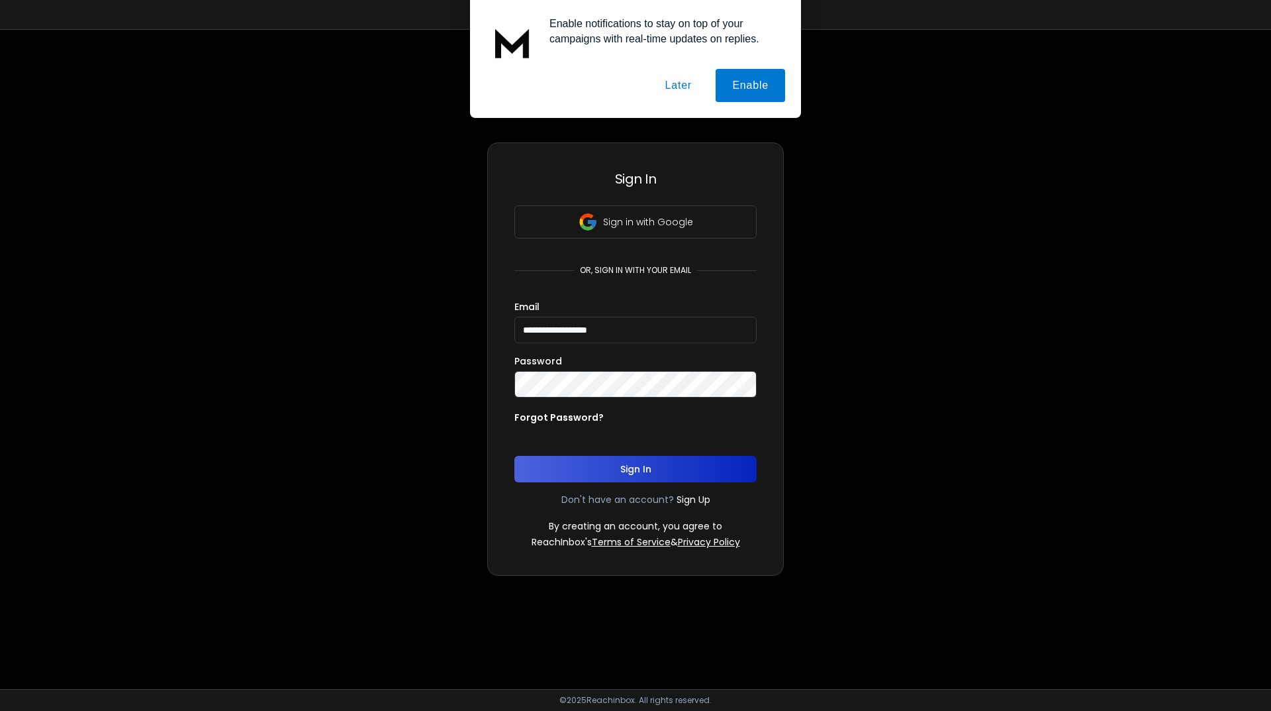 The image size is (1271, 711). Describe the element at coordinates (527, 307) in the screenshot. I see `label: Email` at that location.